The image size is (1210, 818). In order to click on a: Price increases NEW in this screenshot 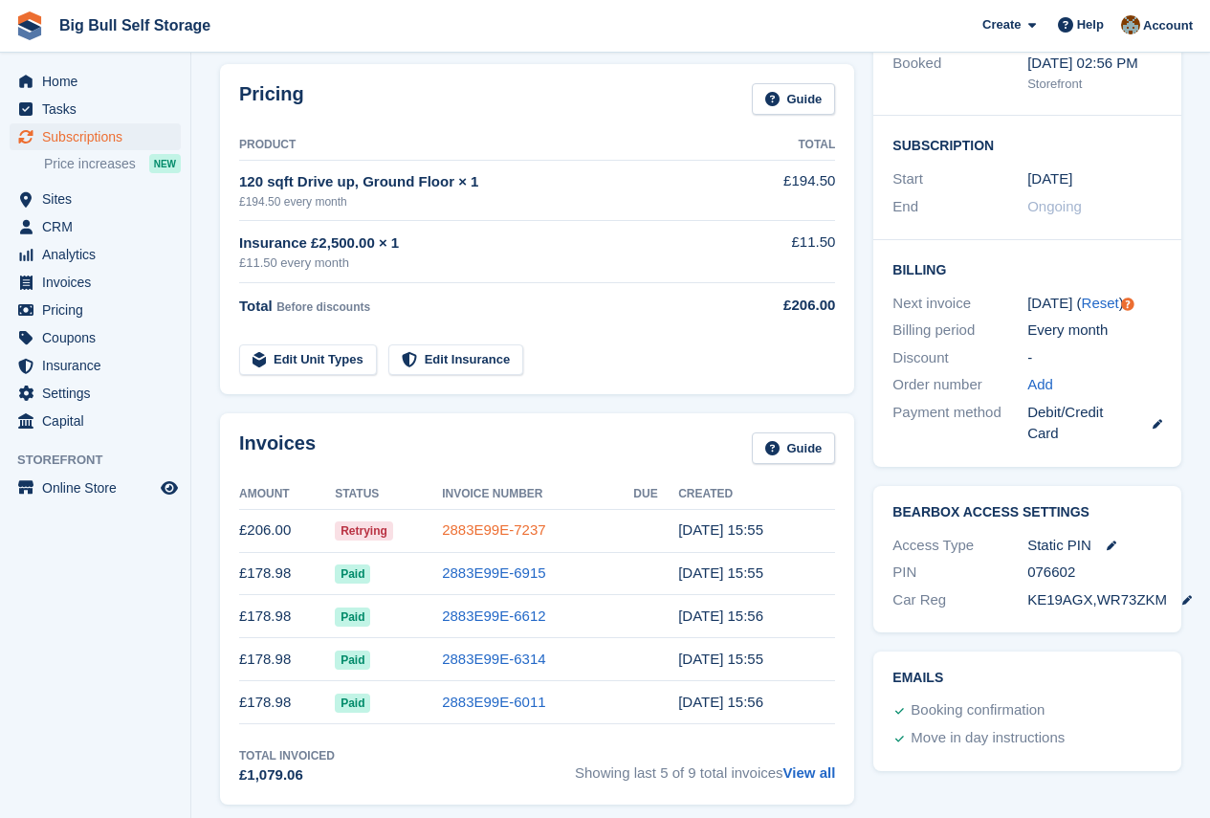, I will do `click(112, 164)`.